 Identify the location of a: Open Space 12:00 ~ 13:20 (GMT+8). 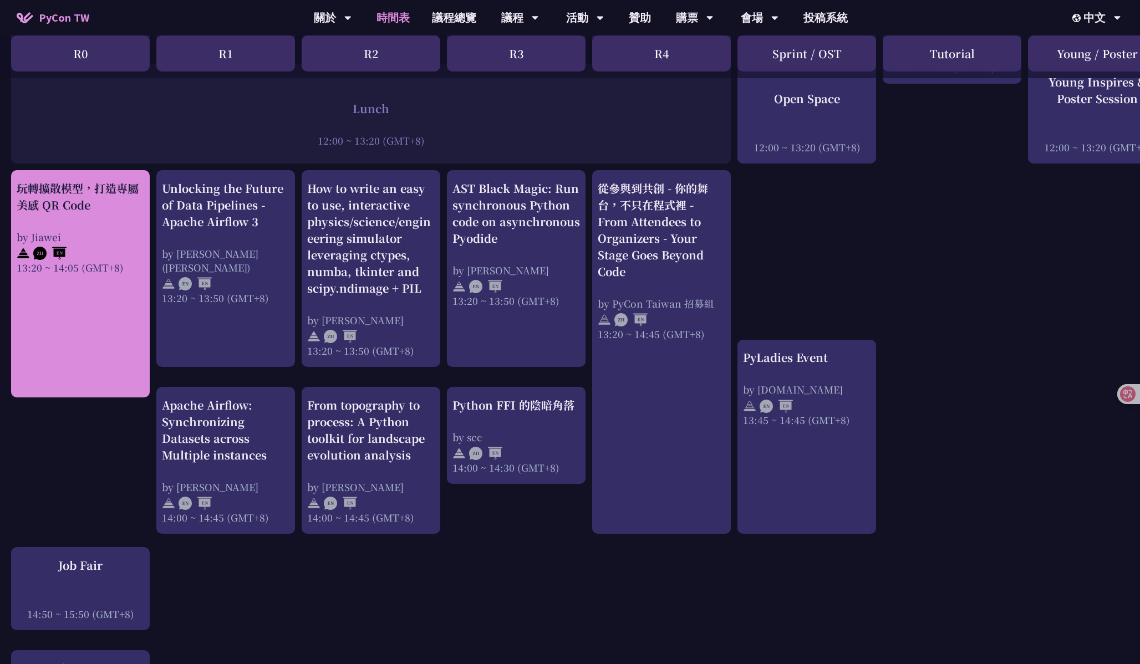
(807, 114).